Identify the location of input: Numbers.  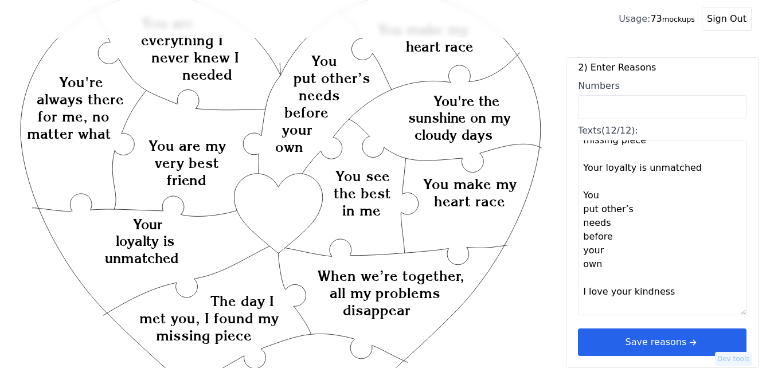
(662, 107).